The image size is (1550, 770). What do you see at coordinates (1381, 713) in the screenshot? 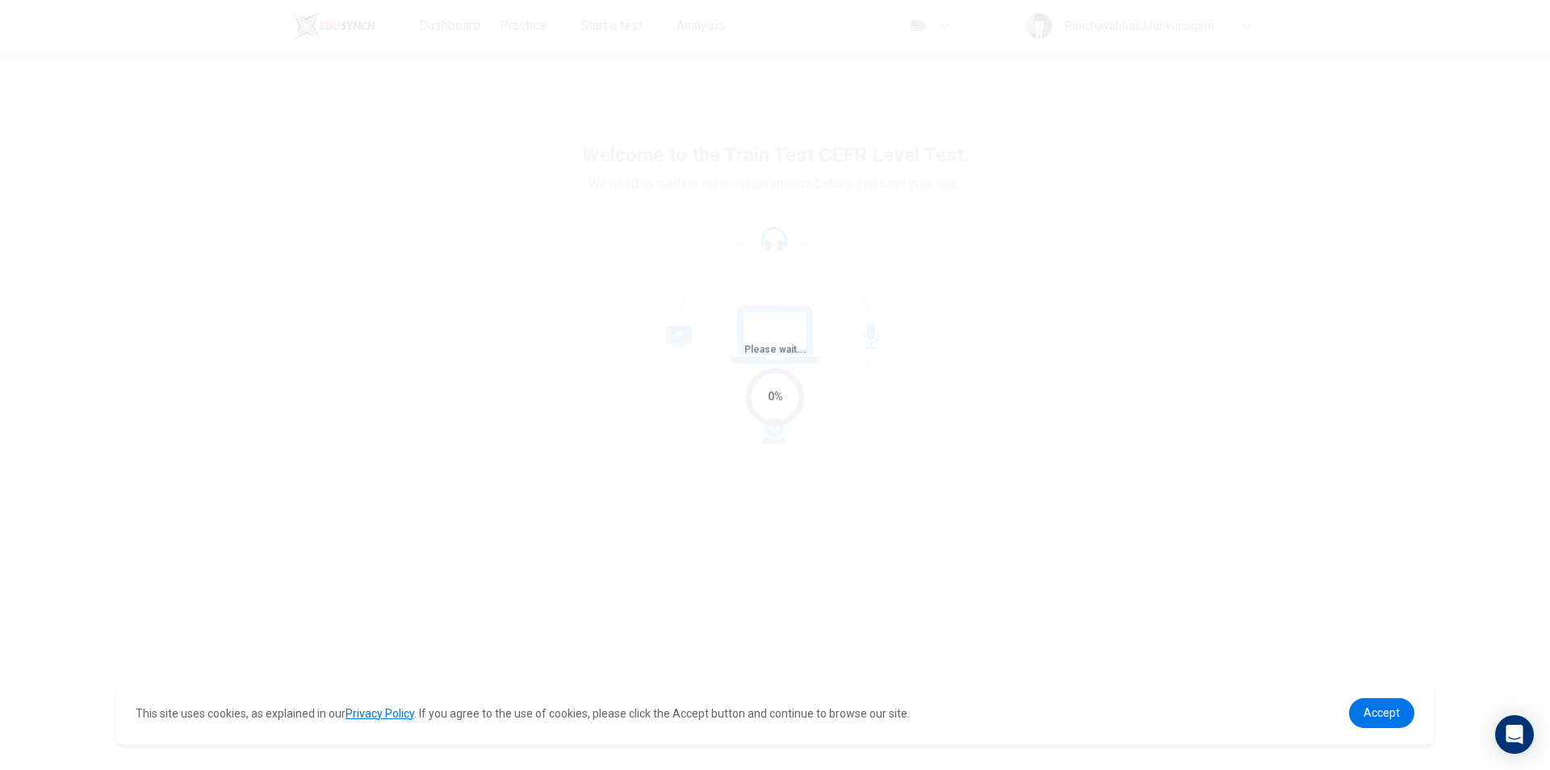
I see `a: dismiss cookie message` at bounding box center [1381, 713].